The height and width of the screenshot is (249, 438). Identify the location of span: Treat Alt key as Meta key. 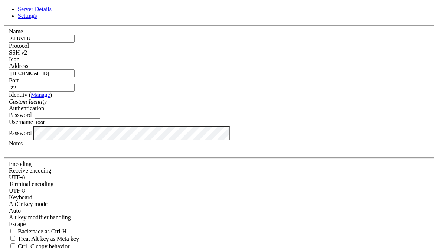
(48, 239).